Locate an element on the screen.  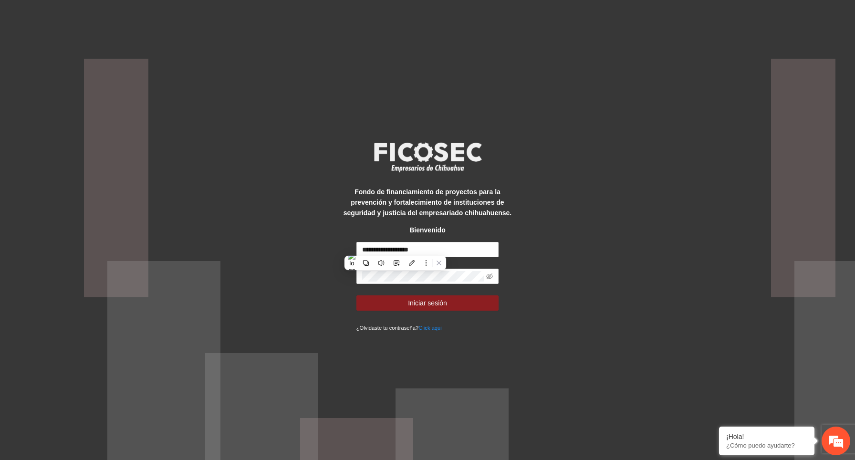
textarea: Escriba su mensaje y pulse “Intro” is located at coordinates (93, 277).